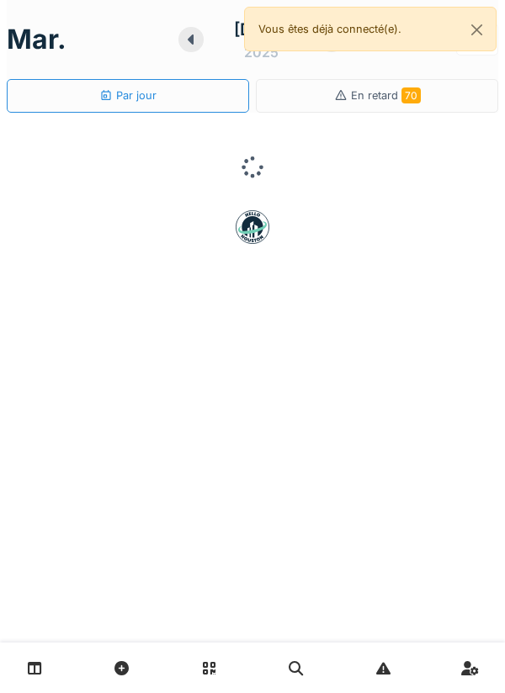 This screenshot has height=693, width=505. What do you see at coordinates (476, 29) in the screenshot?
I see `button: Close` at bounding box center [476, 29].